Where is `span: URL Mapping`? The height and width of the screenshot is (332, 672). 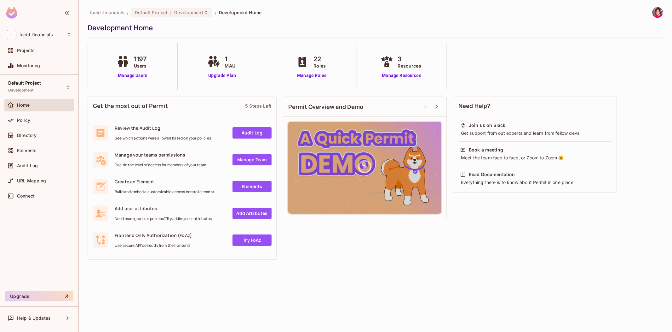
span: URL Mapping is located at coordinates (32, 181).